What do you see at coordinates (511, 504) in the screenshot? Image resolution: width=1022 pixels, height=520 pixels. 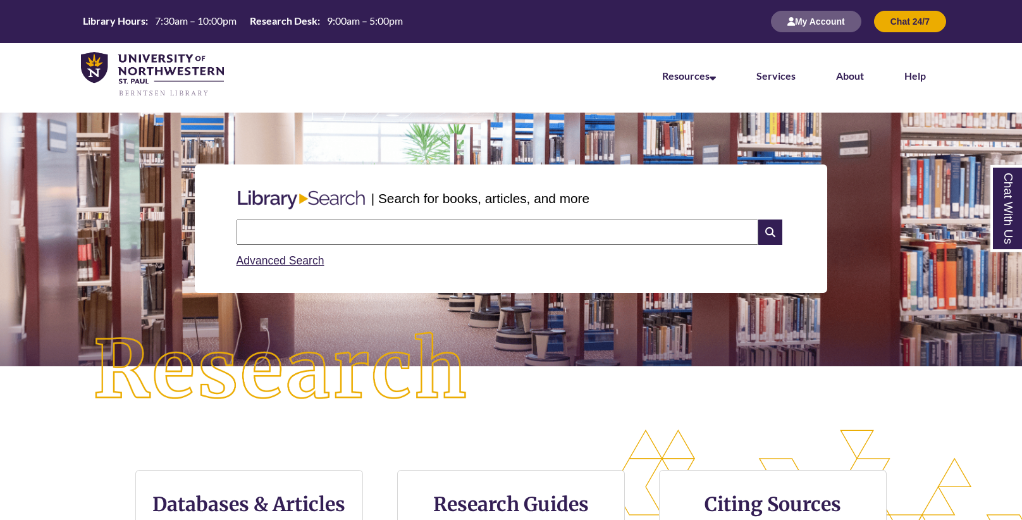 I see `h3: Research Guides` at bounding box center [511, 504].